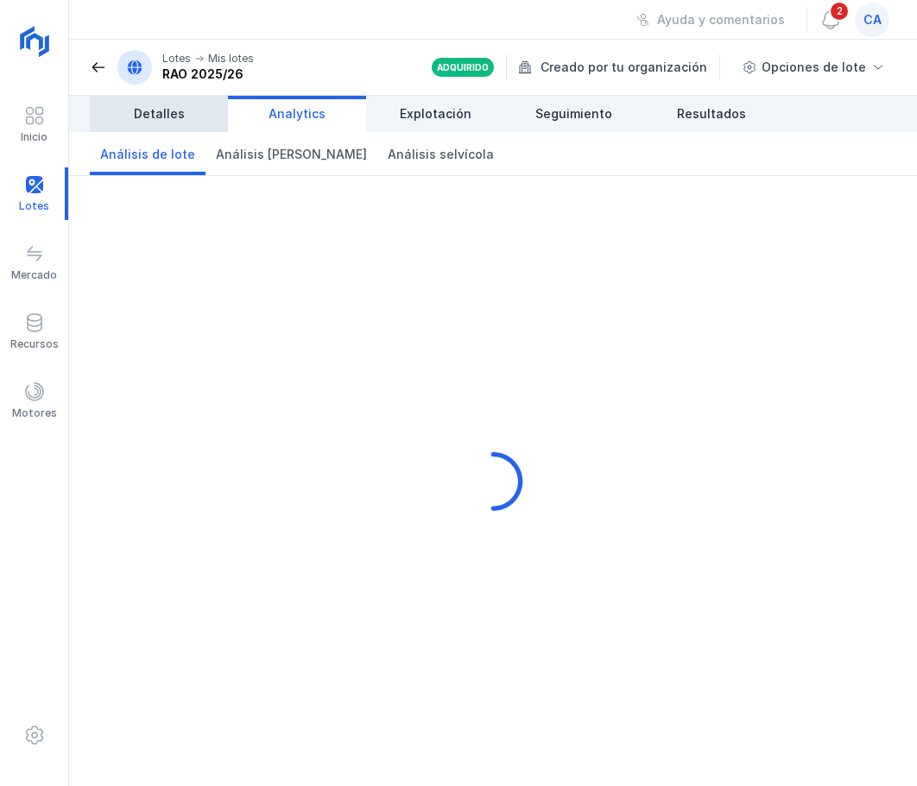 This screenshot has width=917, height=786. I want to click on span: Detalles, so click(159, 114).